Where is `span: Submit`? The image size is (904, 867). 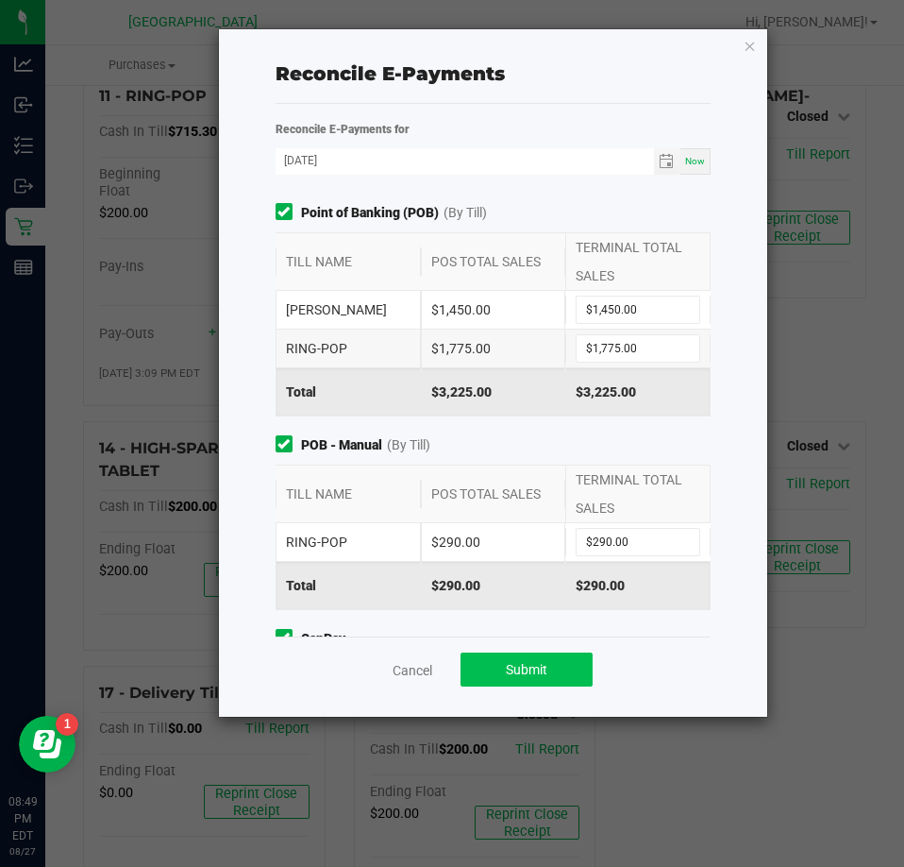
span: Submit is located at coordinates (527, 669).